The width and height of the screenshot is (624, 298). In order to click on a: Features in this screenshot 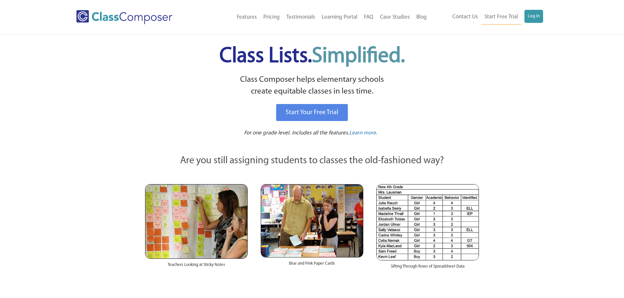, I will do `click(247, 17)`.